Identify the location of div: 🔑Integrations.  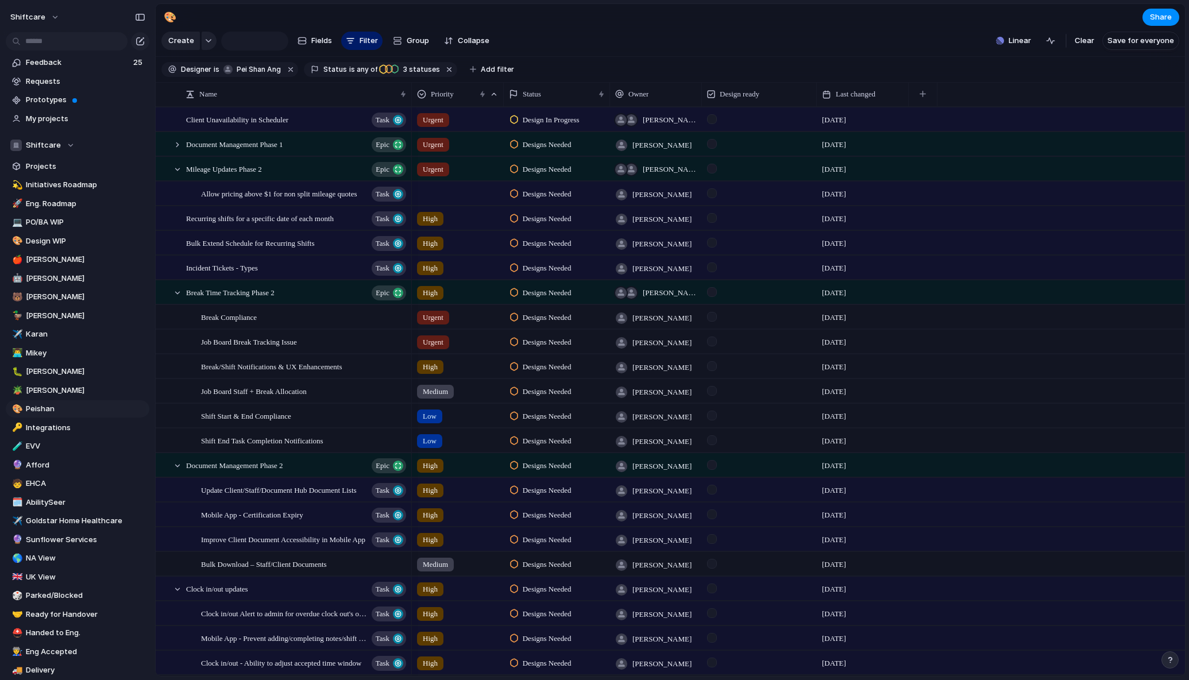
(78, 428).